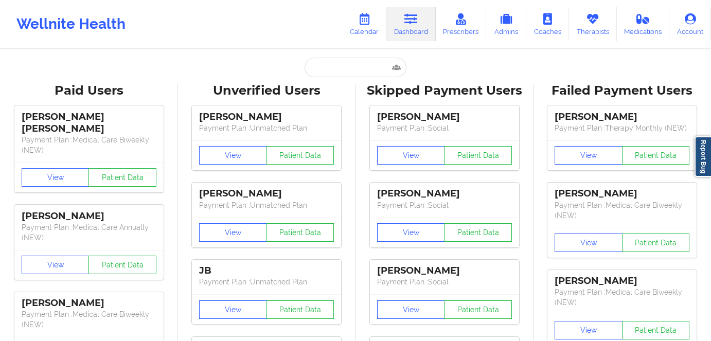  I want to click on div: Paid Users, so click(89, 91).